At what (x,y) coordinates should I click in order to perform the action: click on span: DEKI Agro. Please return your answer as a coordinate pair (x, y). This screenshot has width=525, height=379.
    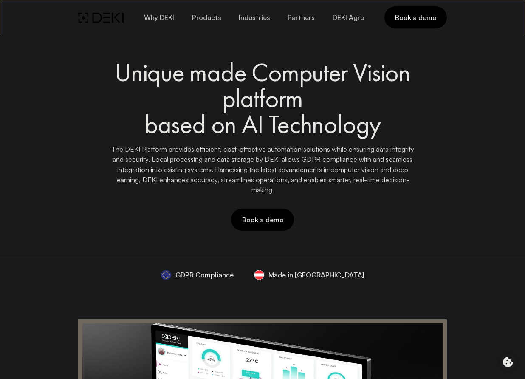
    Looking at the image, I should click on (348, 17).